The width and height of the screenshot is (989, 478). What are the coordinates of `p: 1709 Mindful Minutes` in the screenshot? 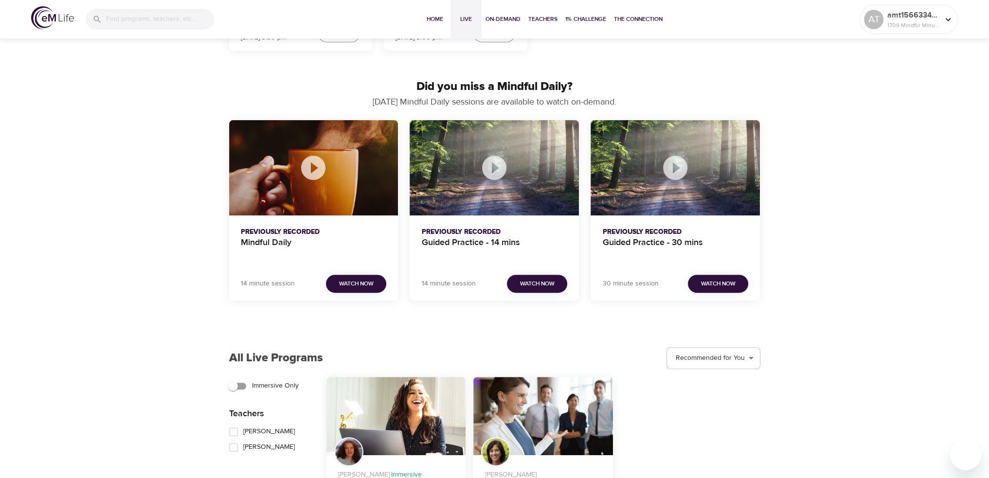 It's located at (913, 25).